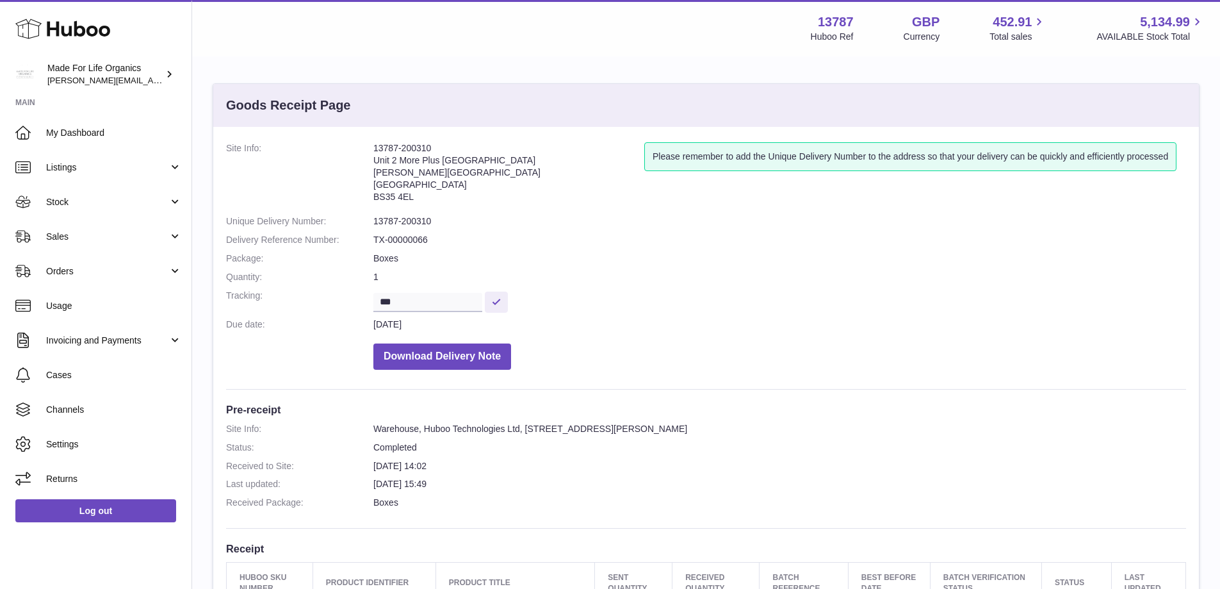 This screenshot has width=1220, height=589. What do you see at coordinates (706, 409) in the screenshot?
I see `h3: Pre-receipt` at bounding box center [706, 409].